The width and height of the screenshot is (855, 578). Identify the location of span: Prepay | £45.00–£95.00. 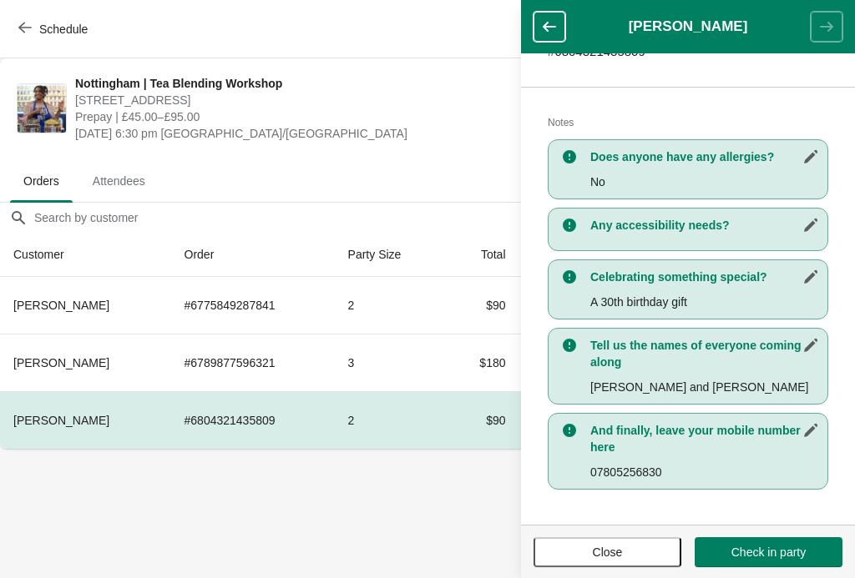
(310, 117).